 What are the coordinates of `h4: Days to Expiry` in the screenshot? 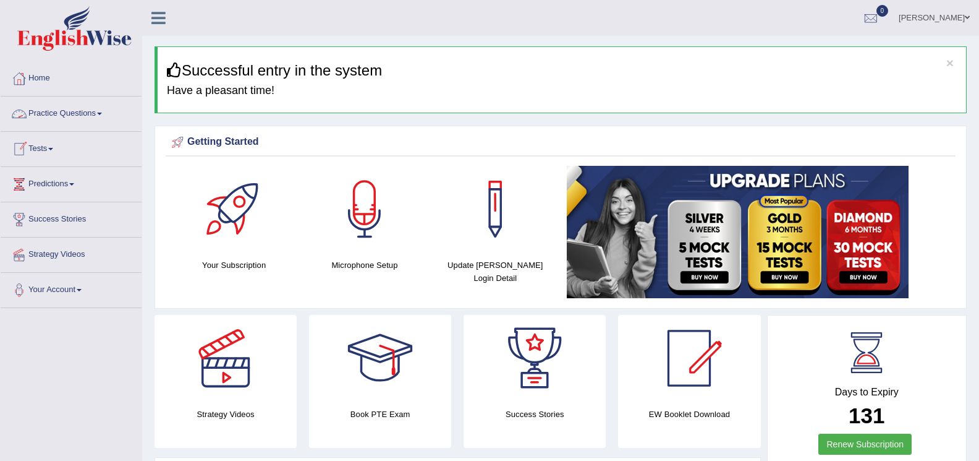 It's located at (868, 392).